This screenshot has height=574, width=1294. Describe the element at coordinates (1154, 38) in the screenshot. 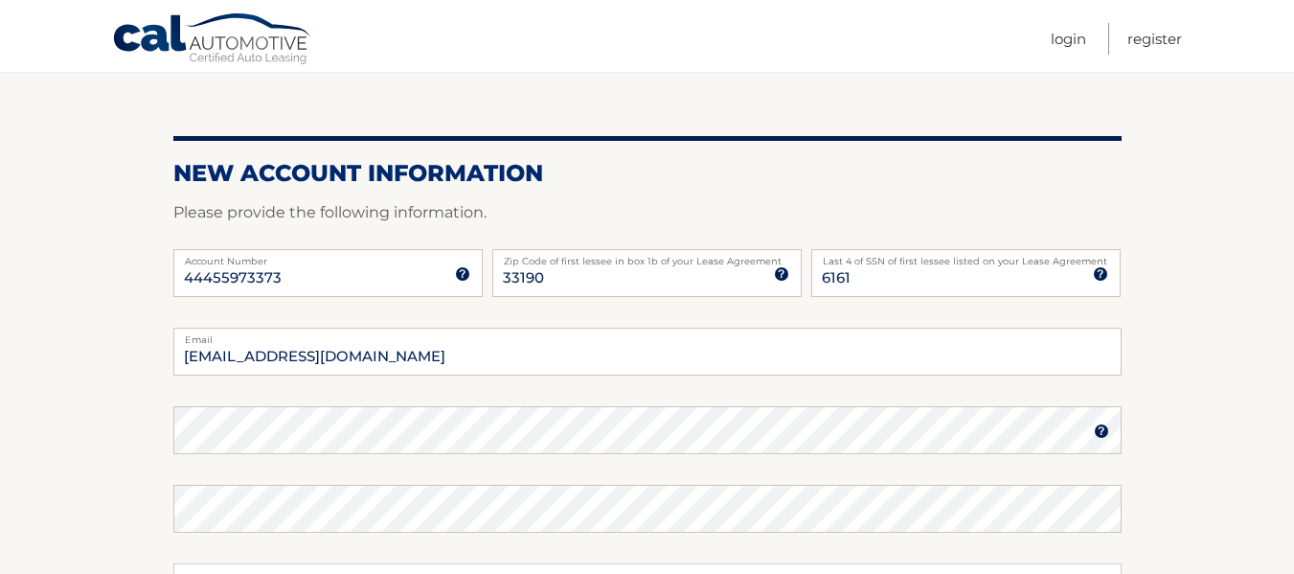

I see `a: Register` at that location.